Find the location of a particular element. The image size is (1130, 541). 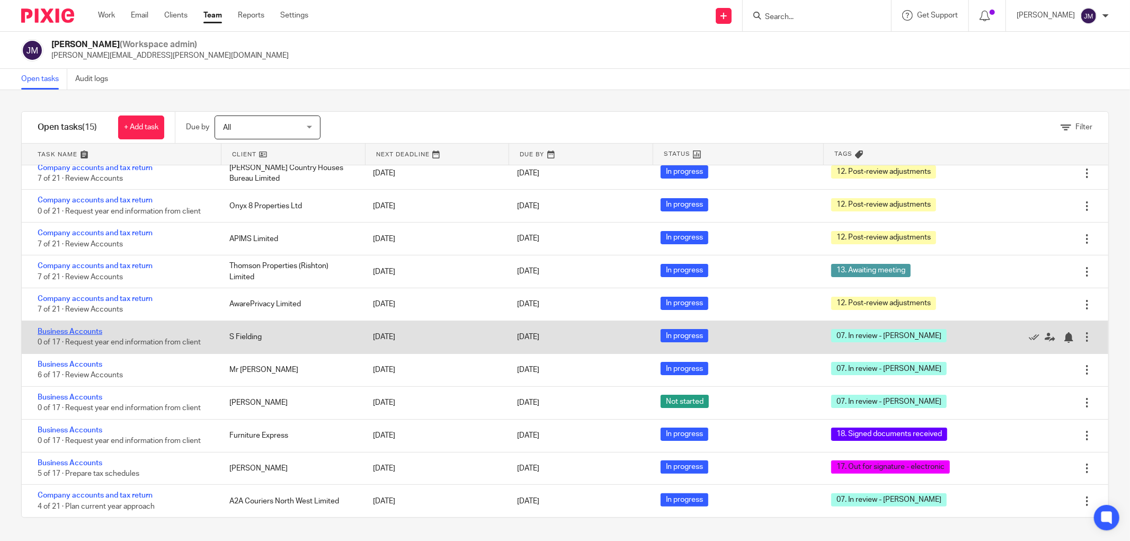

div: APIMS Limited is located at coordinates (290, 239).